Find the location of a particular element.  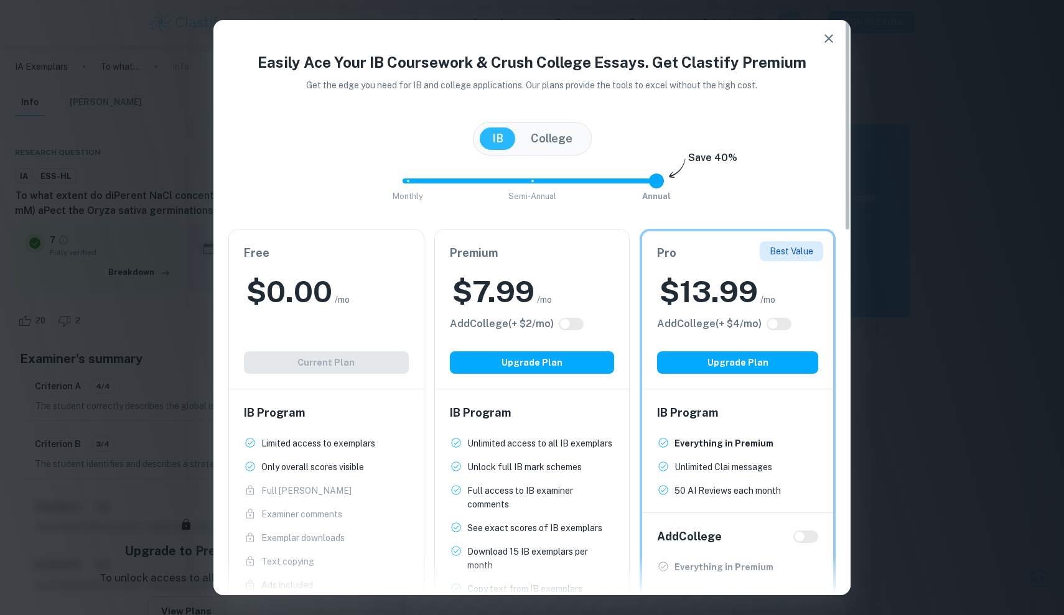

p: Unlock full IB mark schemes is located at coordinates (525, 467).